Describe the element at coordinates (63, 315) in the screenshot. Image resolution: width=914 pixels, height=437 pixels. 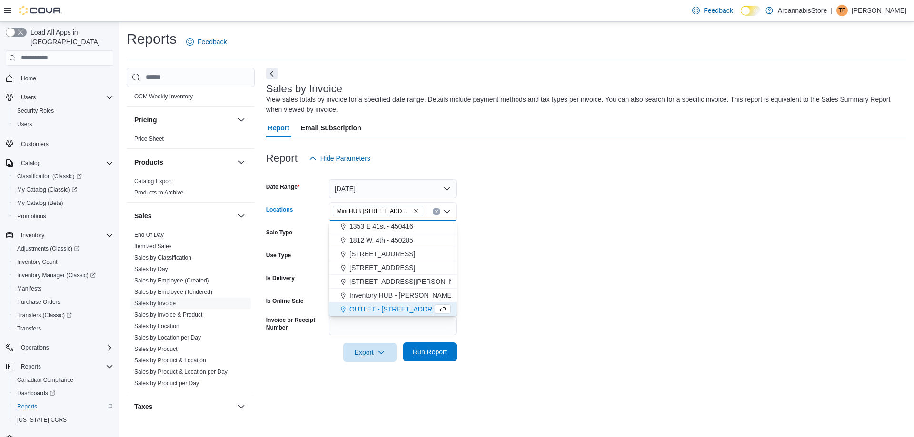
I see `span: Transfers (Classic)` at that location.